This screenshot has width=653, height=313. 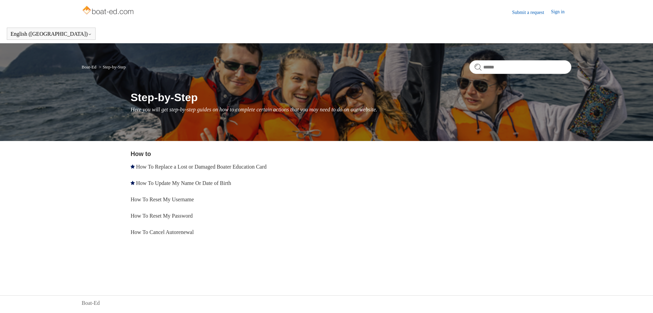 What do you see at coordinates (141, 154) in the screenshot?
I see `a: How to` at bounding box center [141, 154].